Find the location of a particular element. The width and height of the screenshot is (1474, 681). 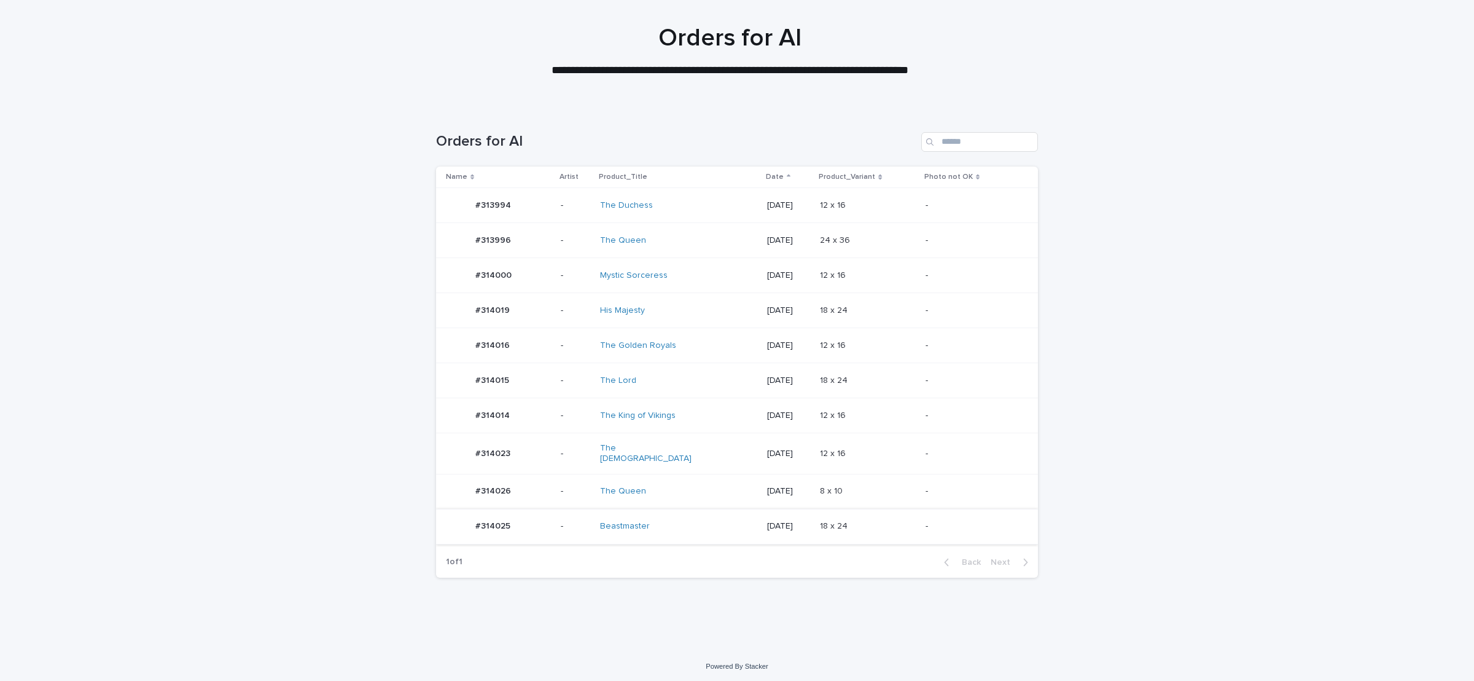

p: Product_Variant is located at coordinates (847, 177).